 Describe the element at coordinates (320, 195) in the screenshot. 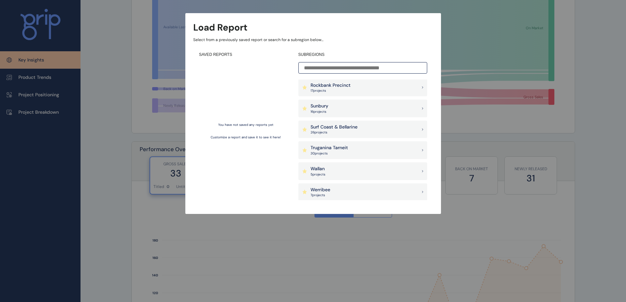

I see `p: 7 project s` at that location.